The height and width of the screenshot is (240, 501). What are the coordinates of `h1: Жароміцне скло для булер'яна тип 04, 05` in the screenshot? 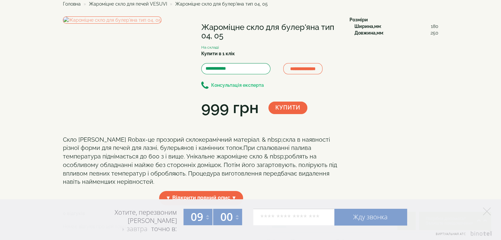 It's located at (270, 32).